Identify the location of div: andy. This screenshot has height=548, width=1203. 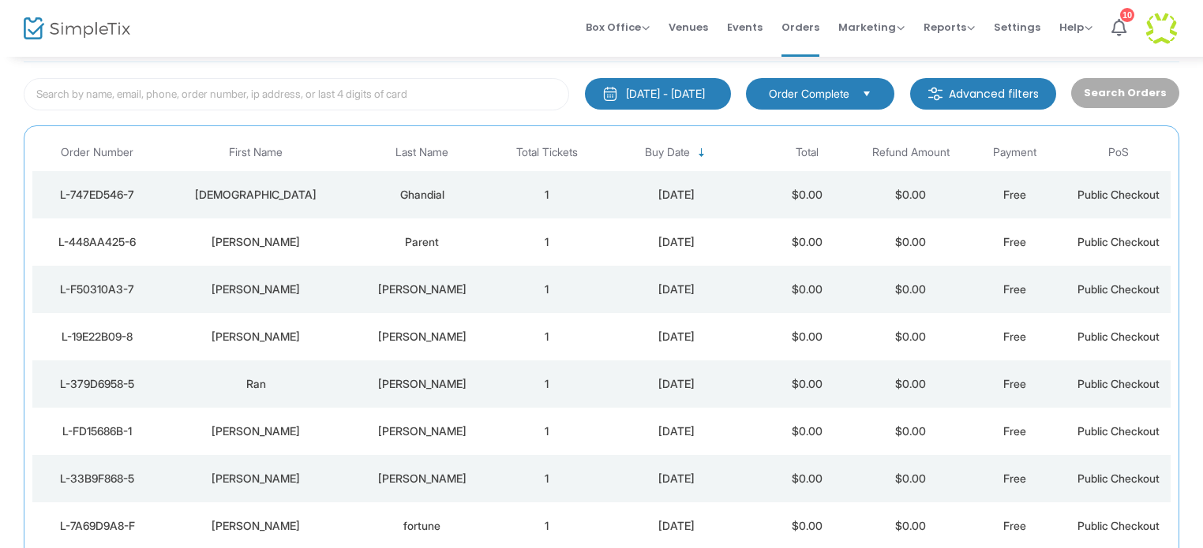
(256, 526).